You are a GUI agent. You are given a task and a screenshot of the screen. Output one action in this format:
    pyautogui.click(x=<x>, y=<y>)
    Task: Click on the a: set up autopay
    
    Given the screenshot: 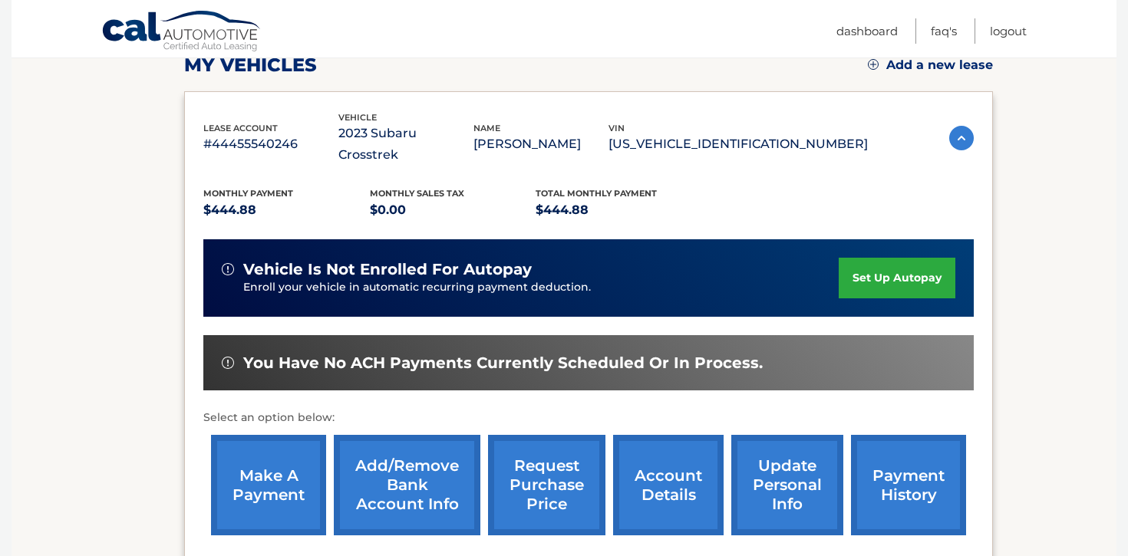 What is the action you would take?
    pyautogui.click(x=897, y=278)
    